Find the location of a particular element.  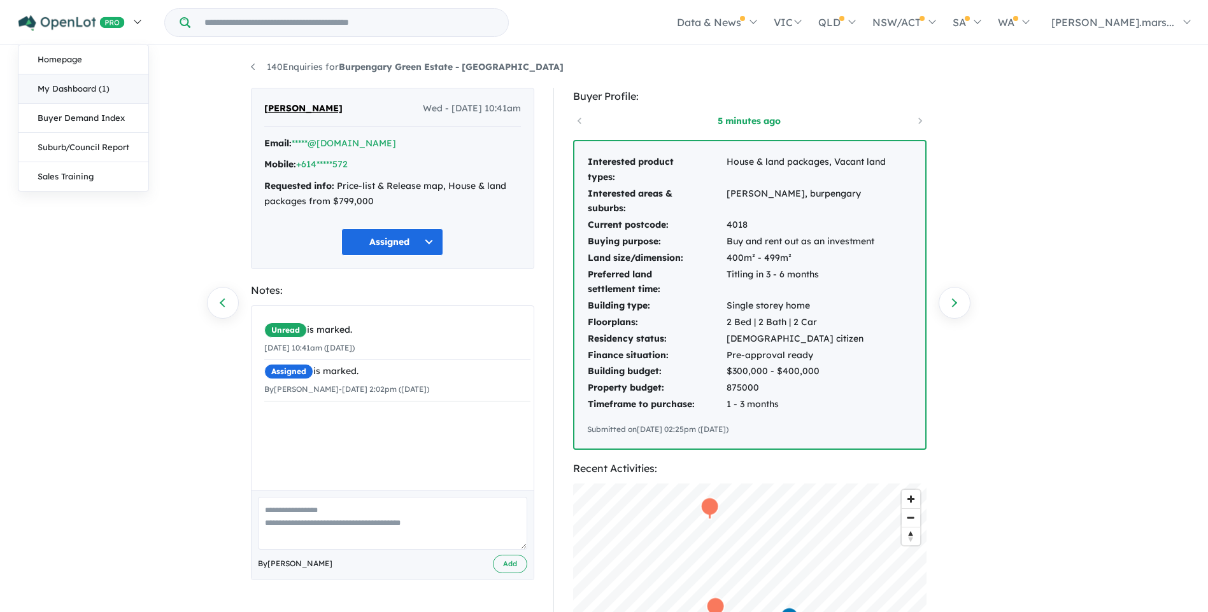

a: Buyer Demand Index is located at coordinates (83, 118).